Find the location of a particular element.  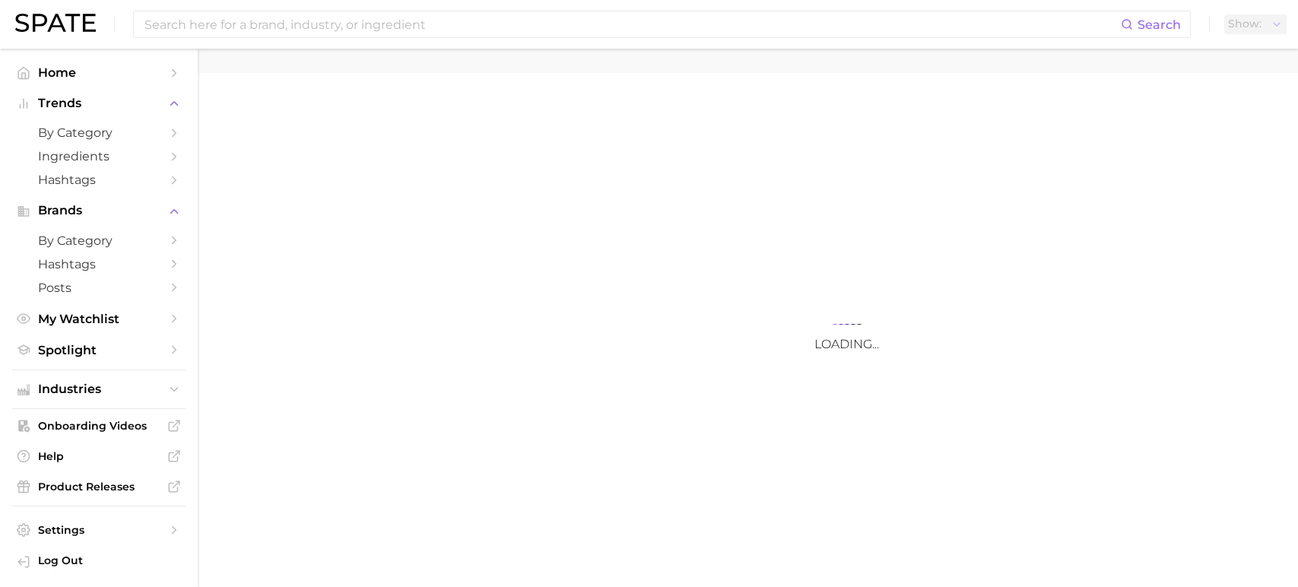

span: Help is located at coordinates (99, 456).